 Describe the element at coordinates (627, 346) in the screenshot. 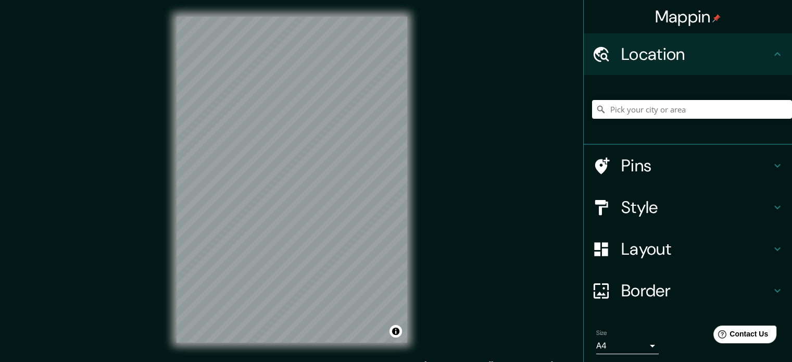

I see `div: A4` at that location.